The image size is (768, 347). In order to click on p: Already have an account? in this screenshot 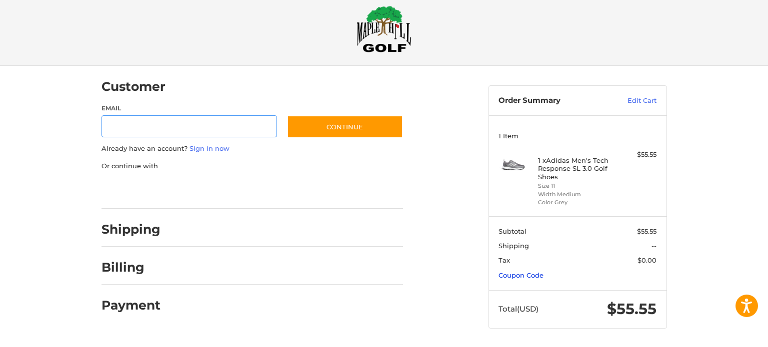, I will do `click(252, 149)`.